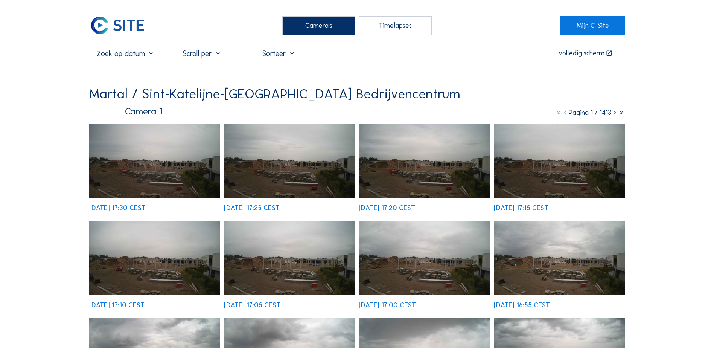 Image resolution: width=714 pixels, height=348 pixels. What do you see at coordinates (395, 26) in the screenshot?
I see `div: Timelapses` at bounding box center [395, 26].